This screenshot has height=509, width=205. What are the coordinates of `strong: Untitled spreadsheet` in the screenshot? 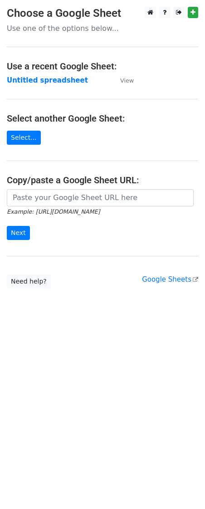 It's located at (47, 80).